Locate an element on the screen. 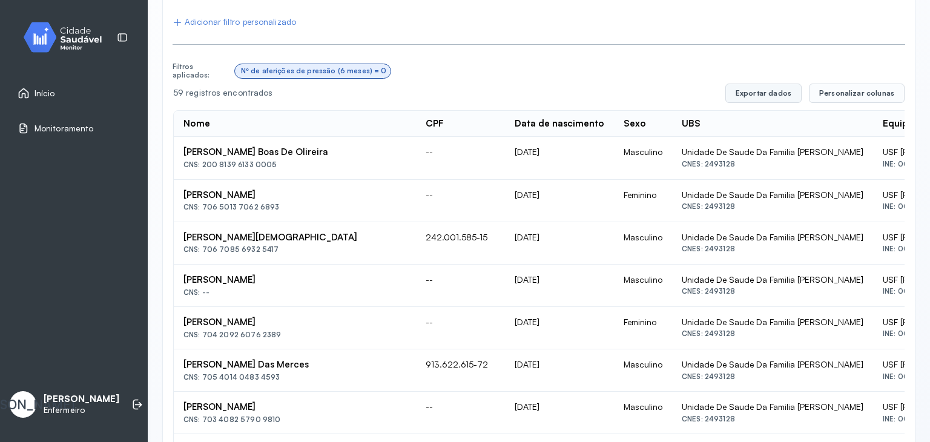 The height and width of the screenshot is (442, 930). span: Personalizar colunas is located at coordinates (856, 93).